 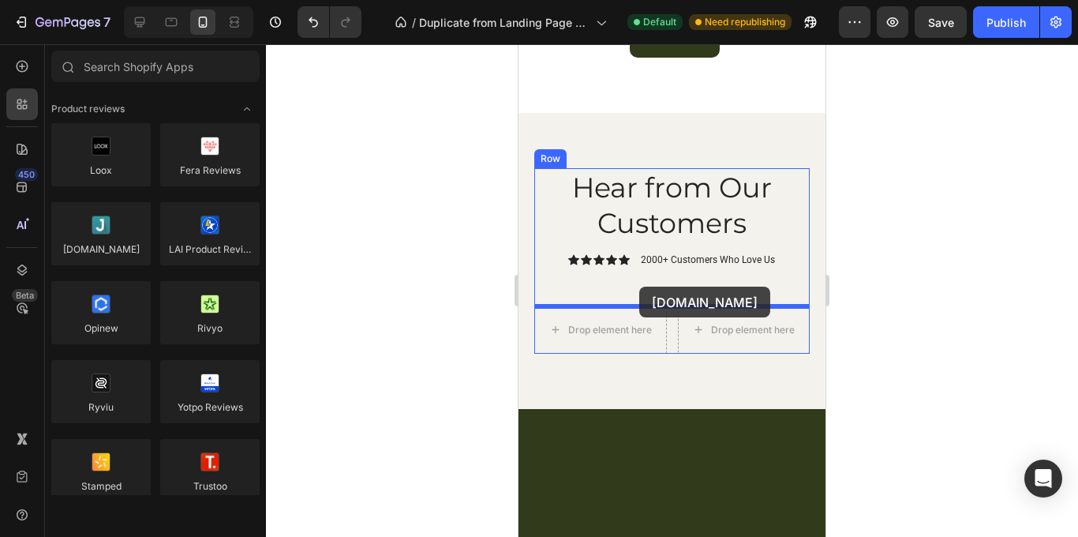 What do you see at coordinates (1044, 478) in the screenshot?
I see `div: Open Intercom Messenger` at bounding box center [1044, 478].